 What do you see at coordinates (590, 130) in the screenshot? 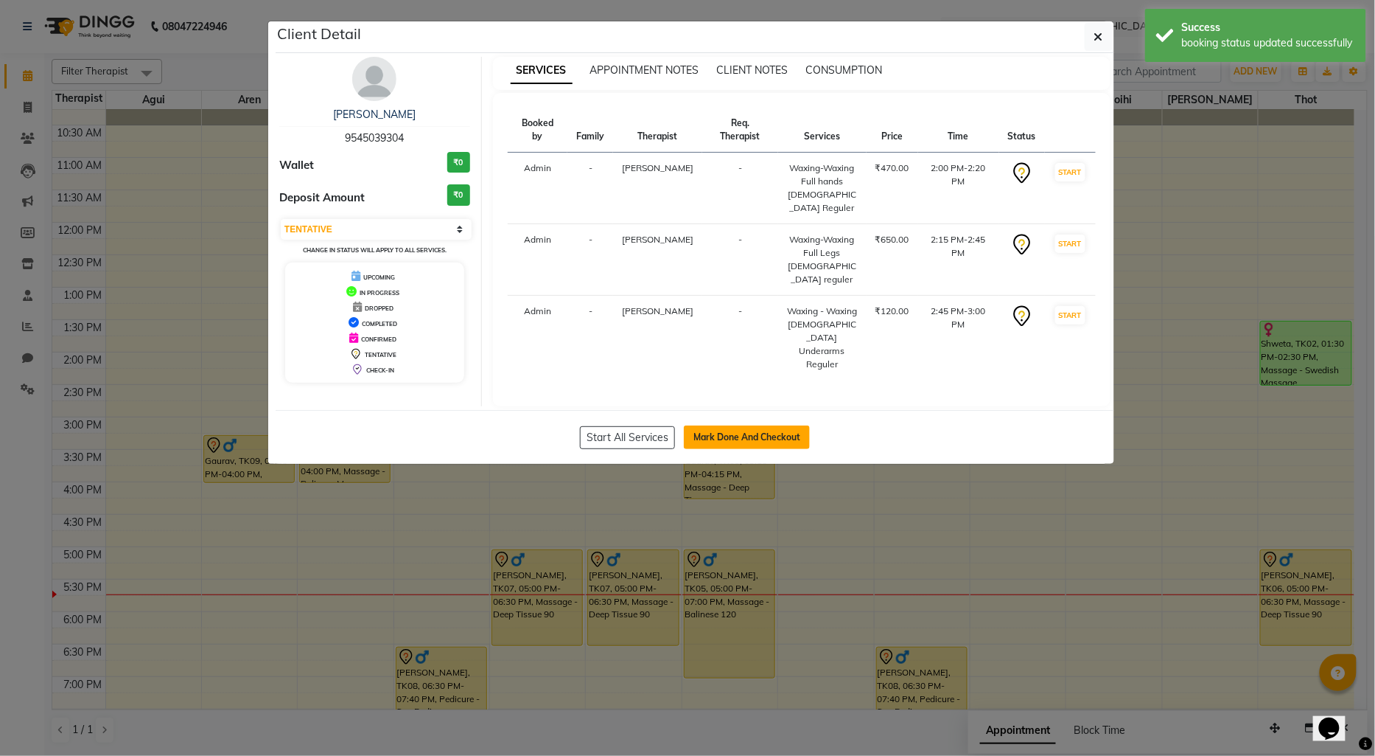
I see `th: Family` at bounding box center [590, 130].